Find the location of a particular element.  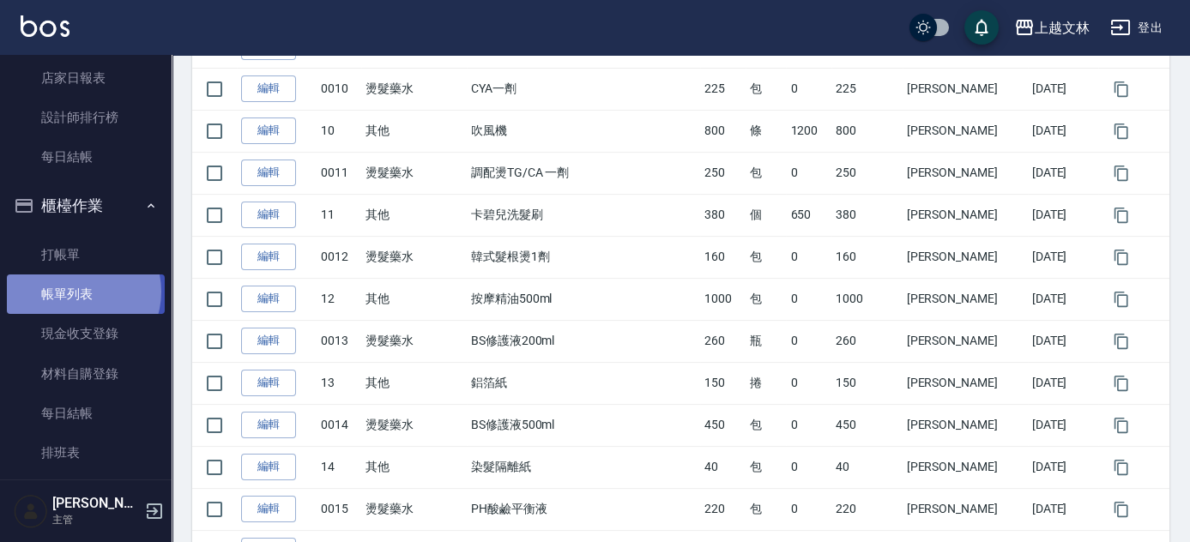

img: Person is located at coordinates (31, 511).